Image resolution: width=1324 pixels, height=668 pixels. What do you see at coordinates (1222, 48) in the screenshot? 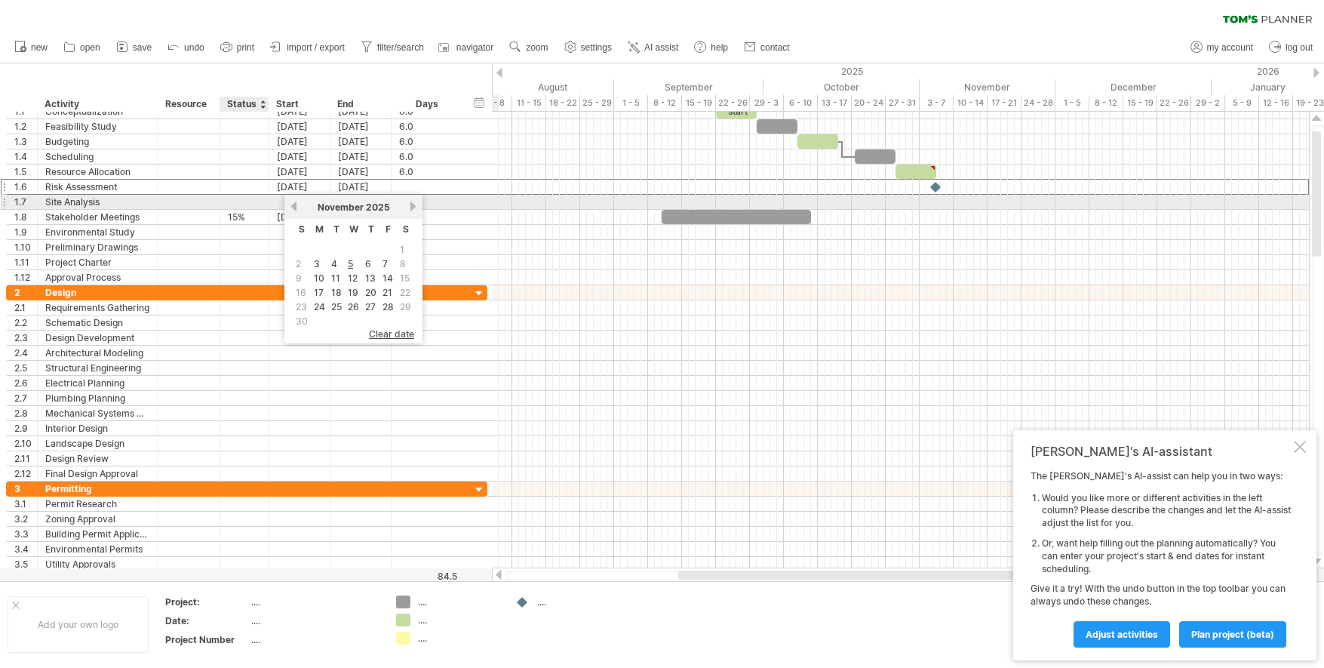
I see `a: my account` at bounding box center [1222, 48].